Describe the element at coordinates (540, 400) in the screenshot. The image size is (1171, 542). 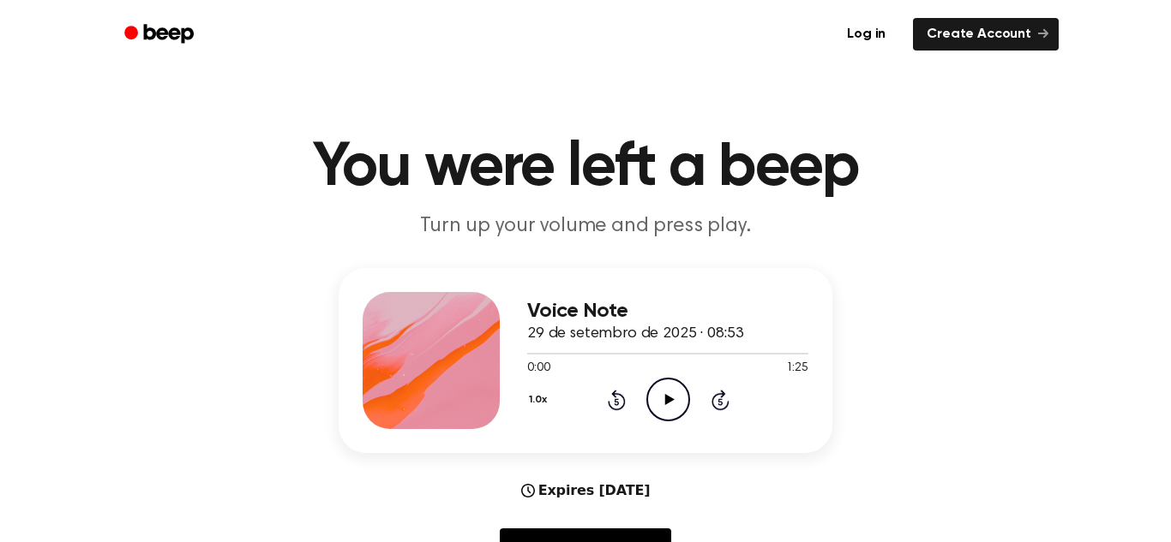
I see `button: 1.0x` at that location.